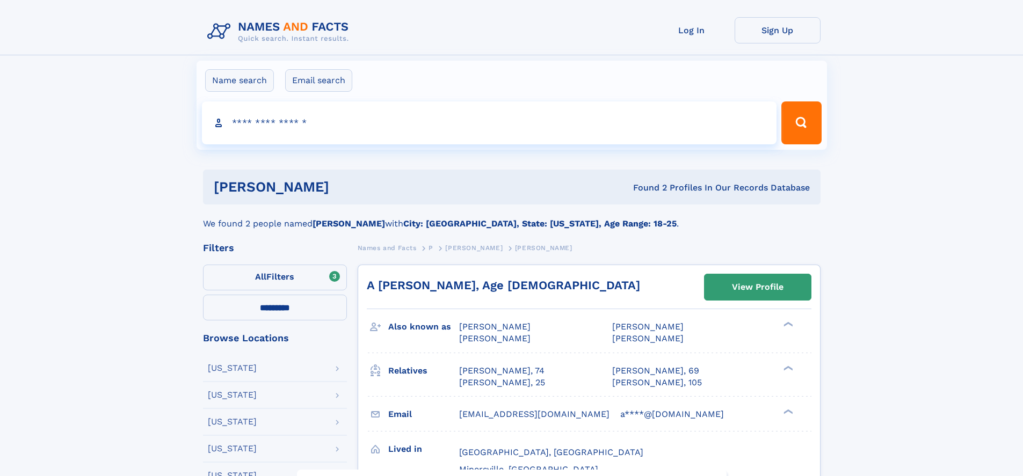  Describe the element at coordinates (801, 123) in the screenshot. I see `button: Search Button` at that location.